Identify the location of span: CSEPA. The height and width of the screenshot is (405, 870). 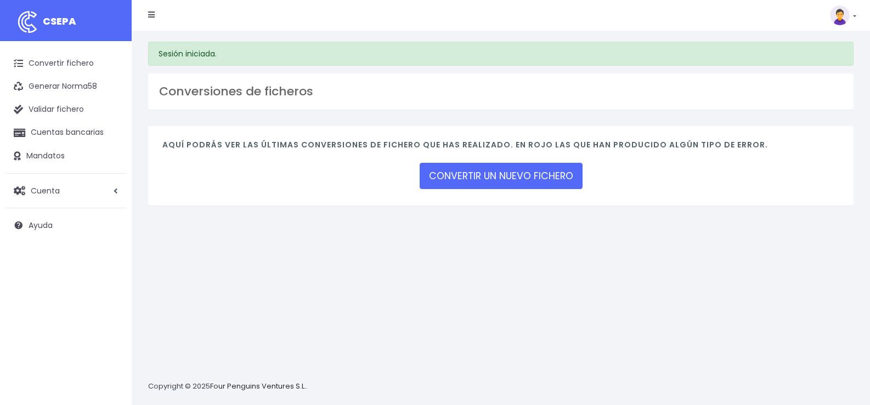
(59, 21).